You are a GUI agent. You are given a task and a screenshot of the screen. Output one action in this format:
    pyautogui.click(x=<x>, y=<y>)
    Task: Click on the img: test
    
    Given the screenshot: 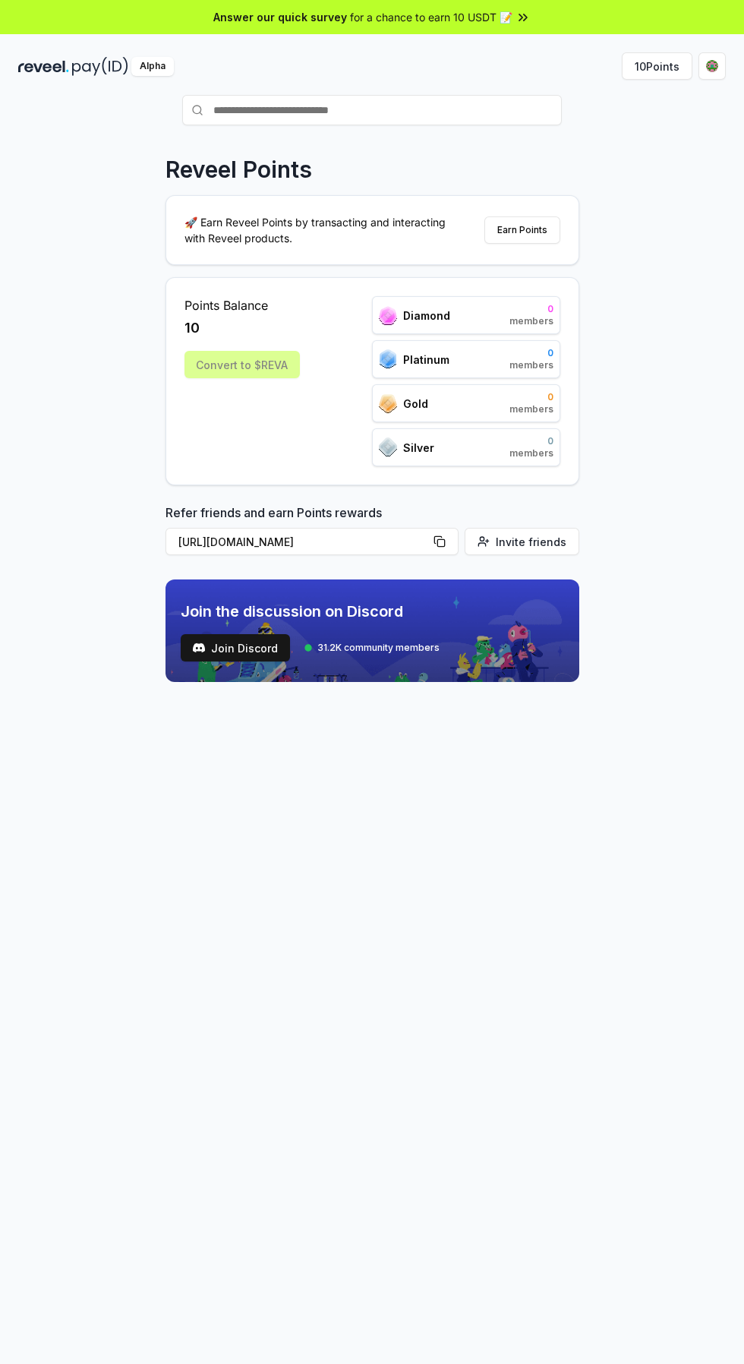 What is the action you would take?
    pyautogui.click(x=199, y=648)
    